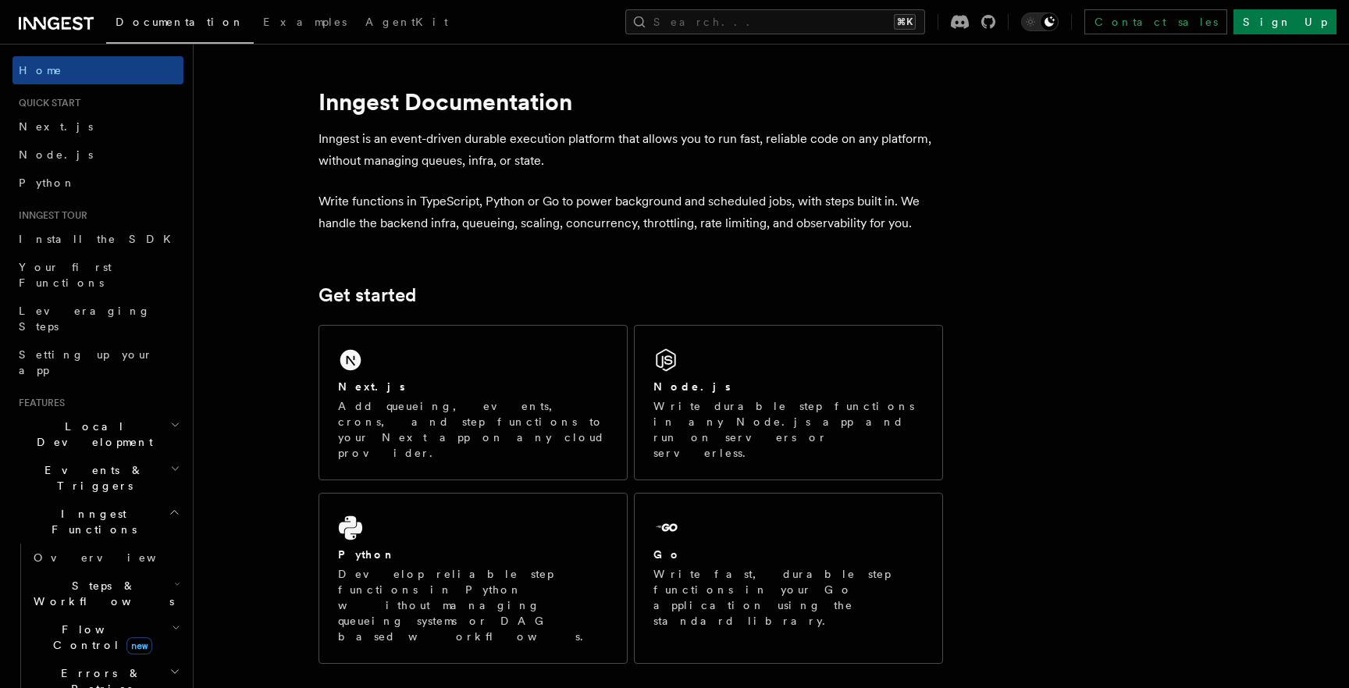 Image resolution: width=1349 pixels, height=688 pixels. What do you see at coordinates (47, 183) in the screenshot?
I see `span: Python` at bounding box center [47, 183].